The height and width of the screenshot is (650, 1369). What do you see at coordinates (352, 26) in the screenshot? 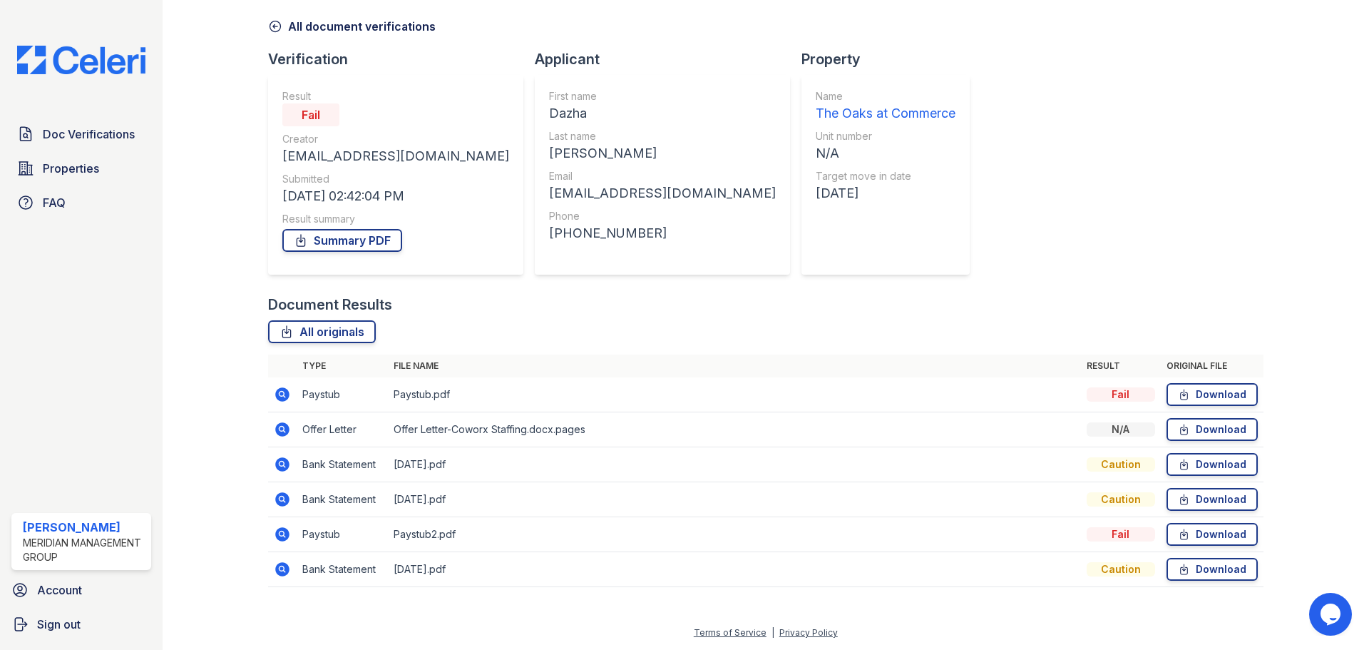
I see `a: All document verifications` at bounding box center [352, 26].